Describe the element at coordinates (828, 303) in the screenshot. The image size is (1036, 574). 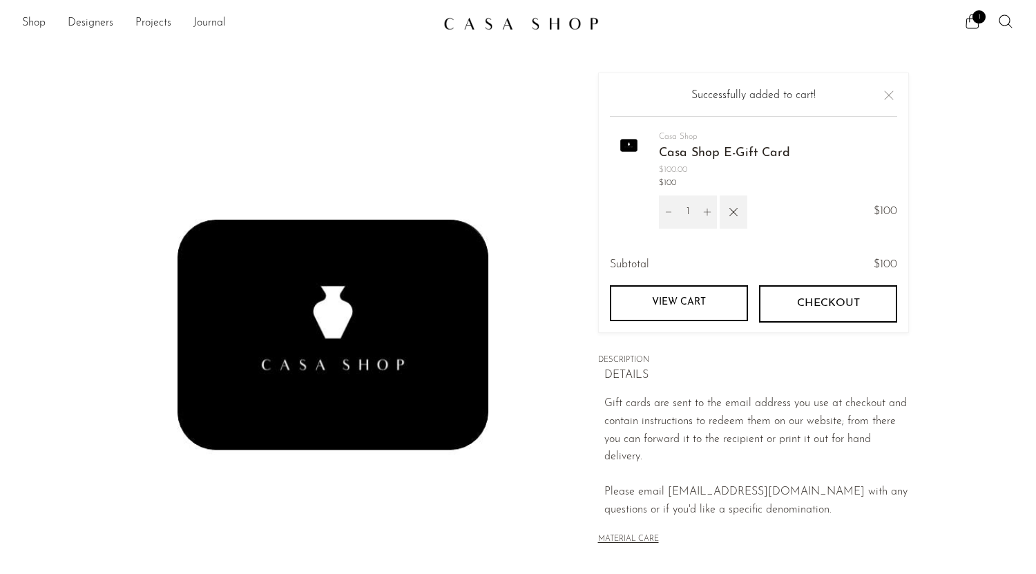
I see `span: Checkout` at that location.